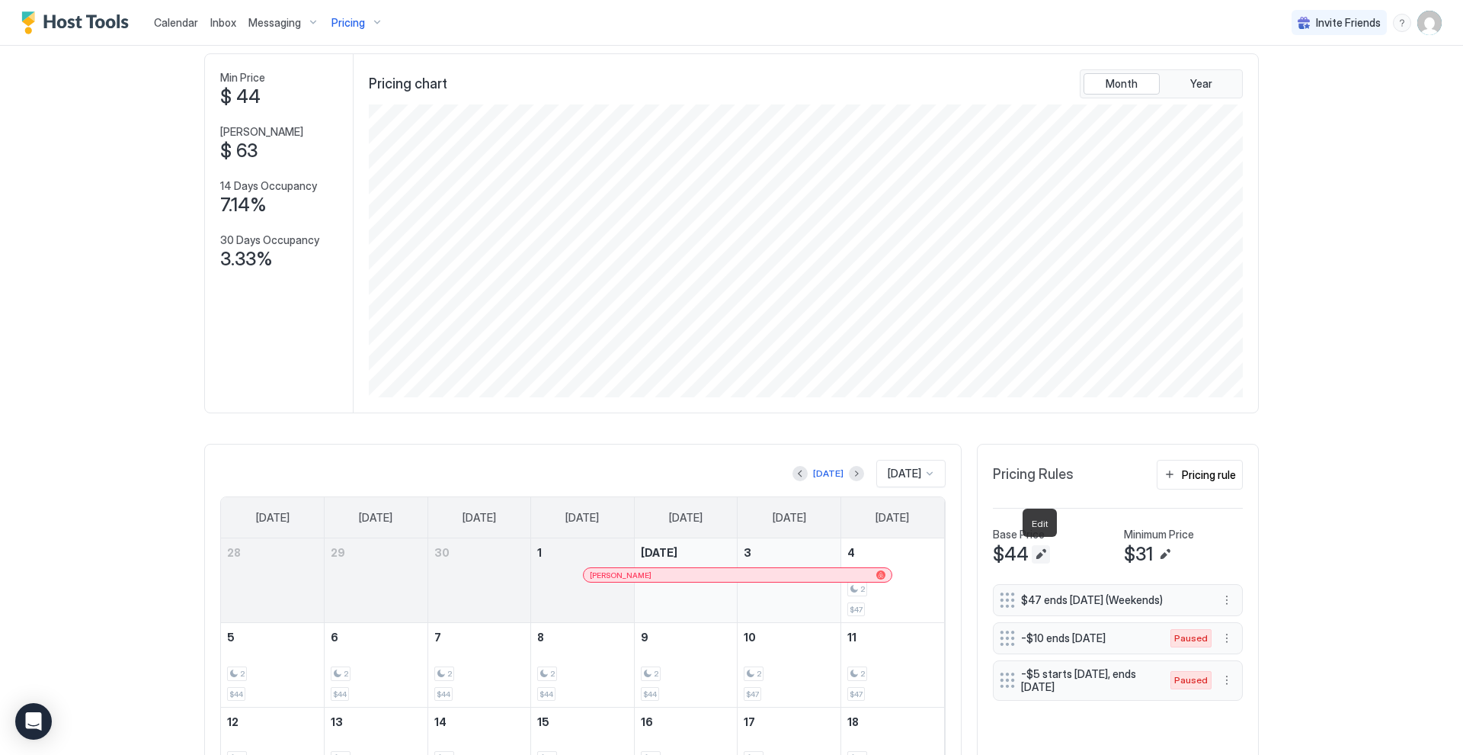  Describe the element at coordinates (274, 23) in the screenshot. I see `span: Messaging` at that location.